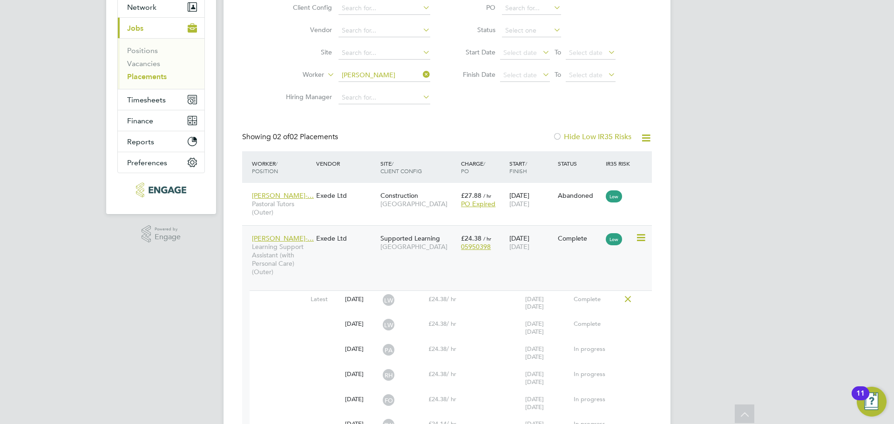 This screenshot has height=424, width=894. What do you see at coordinates (580, 163) in the screenshot?
I see `div: Status` at bounding box center [580, 163].